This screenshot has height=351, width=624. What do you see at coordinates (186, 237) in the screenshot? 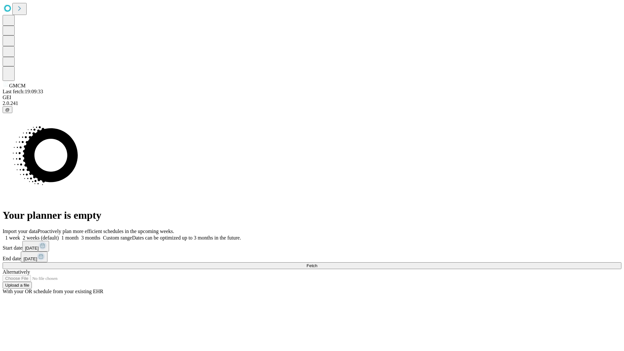
I see `span: Dates can be optimized up to 3 months in the future.` at bounding box center [186, 237].